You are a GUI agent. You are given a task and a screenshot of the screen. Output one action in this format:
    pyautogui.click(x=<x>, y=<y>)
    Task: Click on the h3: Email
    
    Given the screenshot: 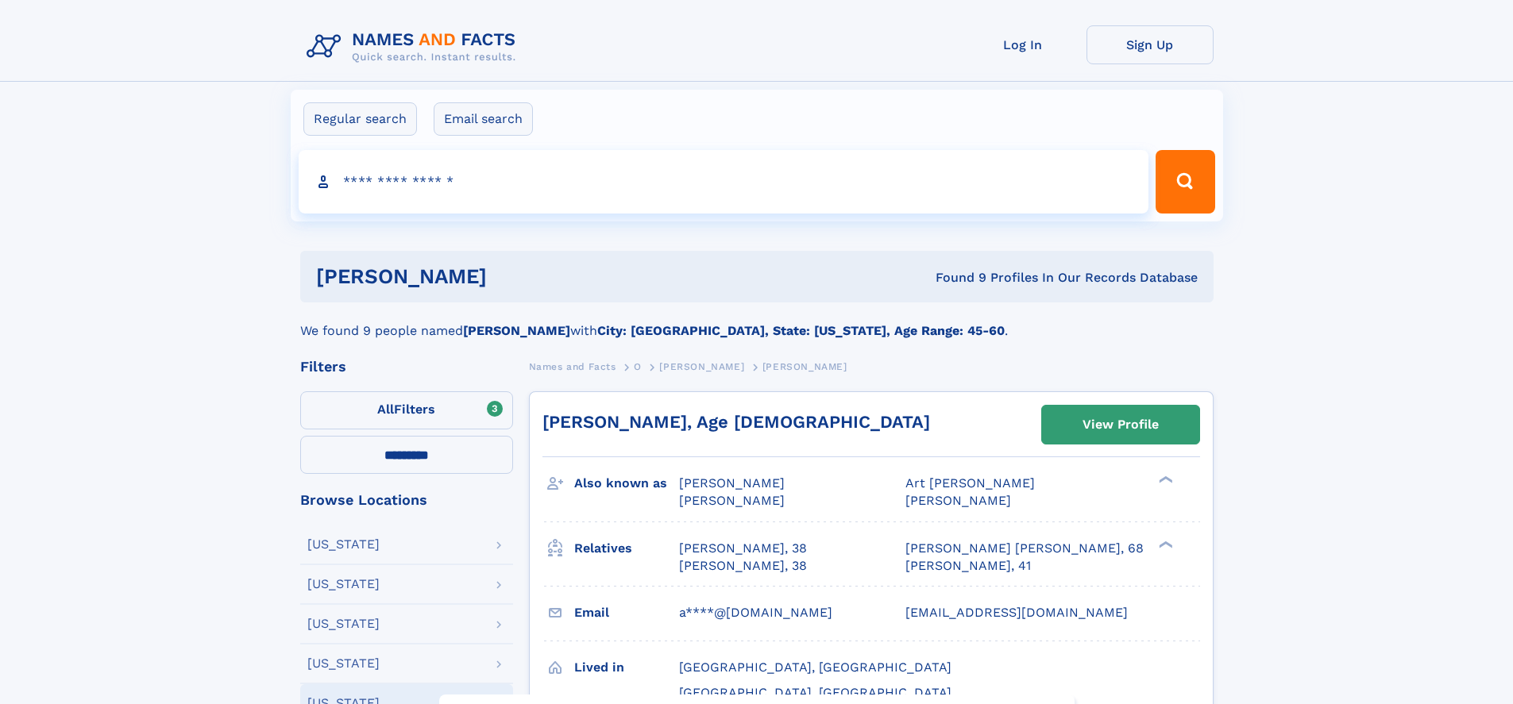 What is the action you would take?
    pyautogui.click(x=627, y=613)
    